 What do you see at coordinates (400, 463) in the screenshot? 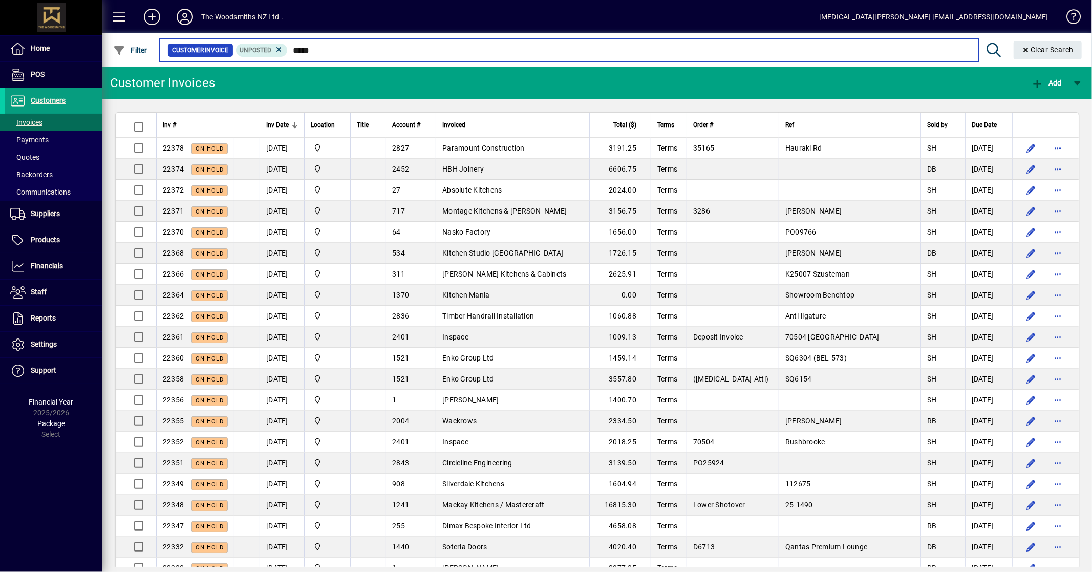
I see `span: 2843` at bounding box center [400, 463].